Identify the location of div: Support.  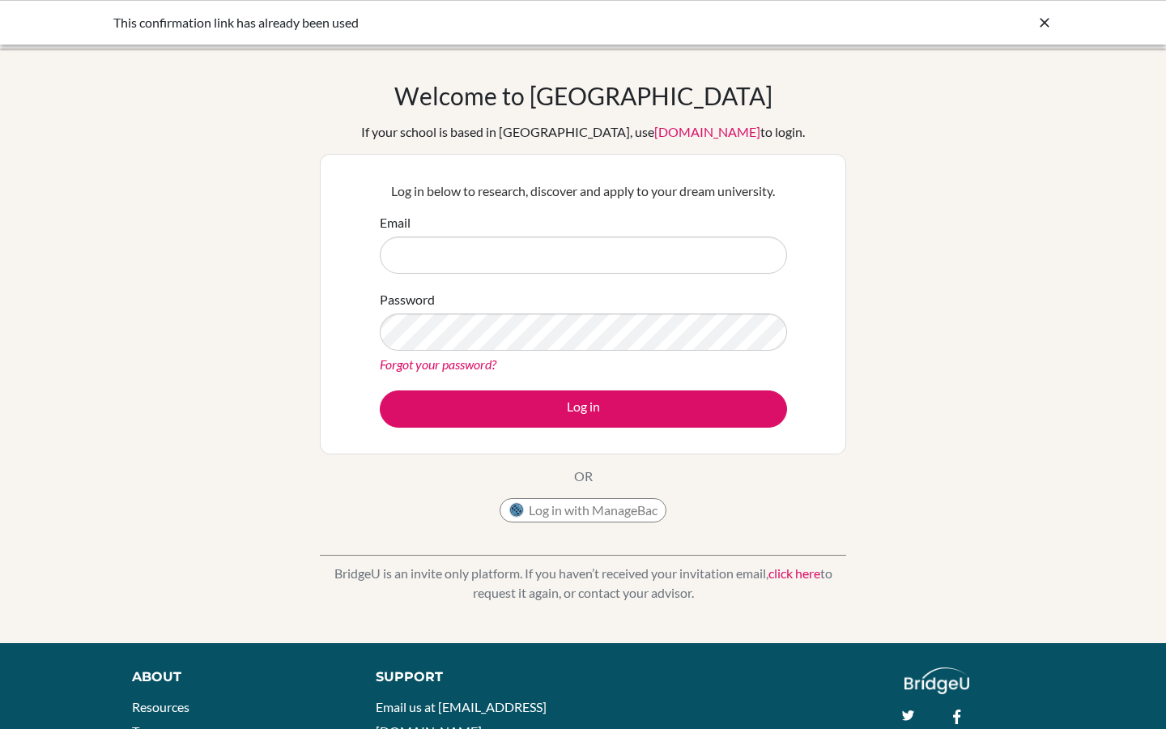
(471, 677).